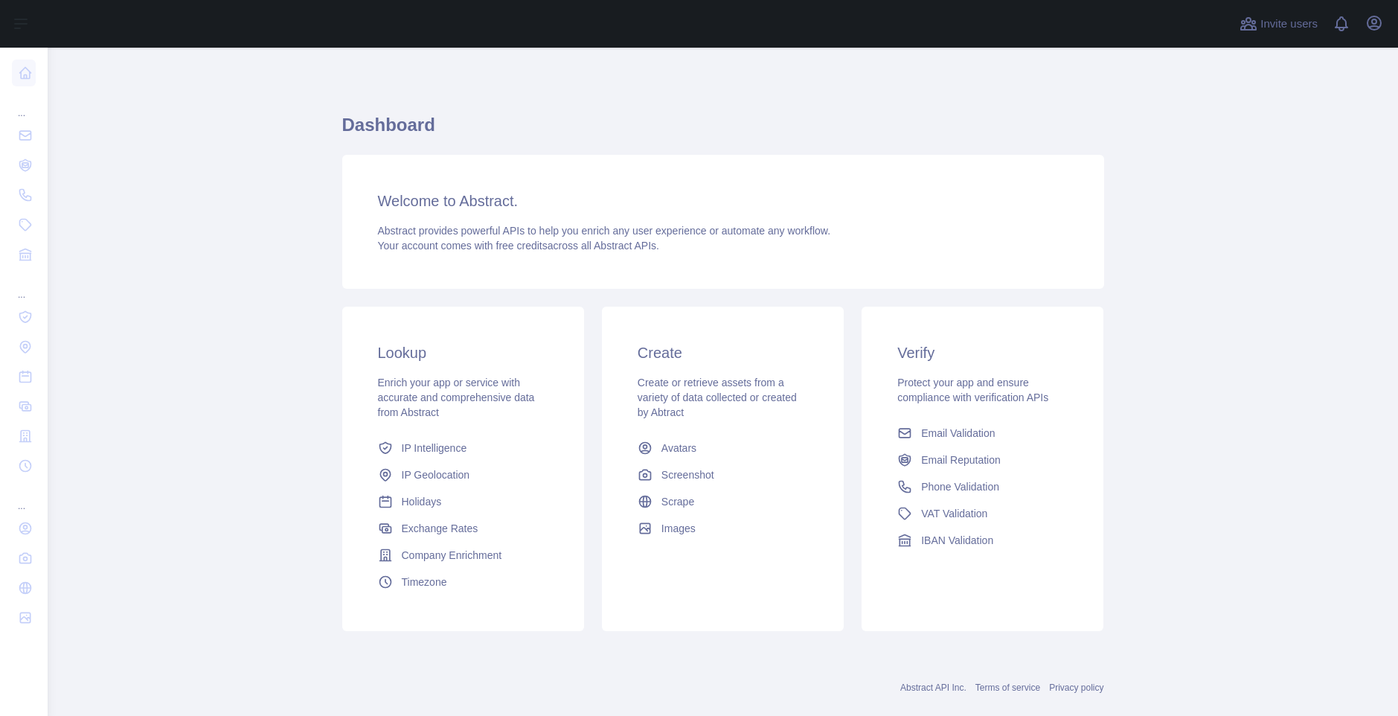  Describe the element at coordinates (1278, 24) in the screenshot. I see `button: Invite users` at that location.